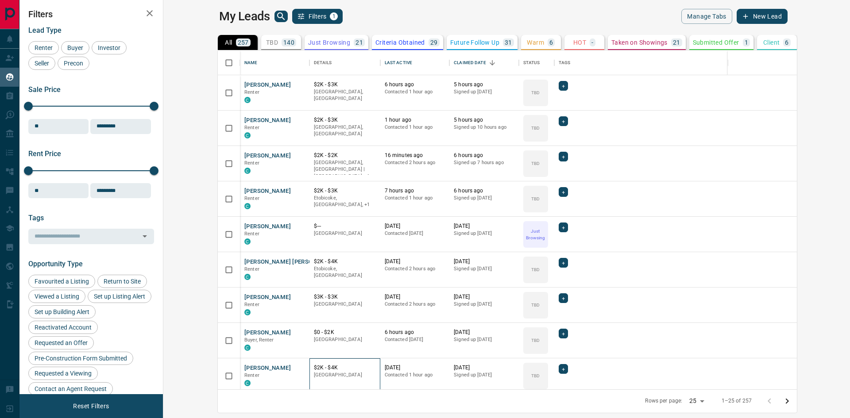  I want to click on span: Requested a Viewing, so click(63, 374).